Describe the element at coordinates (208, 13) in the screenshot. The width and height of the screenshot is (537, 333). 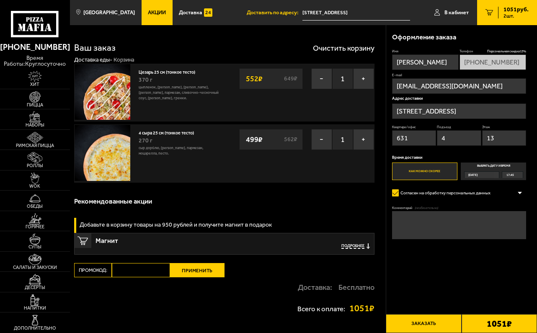
I see `img: 15daf4d41897b9f0e9f617042186c801.svg` at that location.